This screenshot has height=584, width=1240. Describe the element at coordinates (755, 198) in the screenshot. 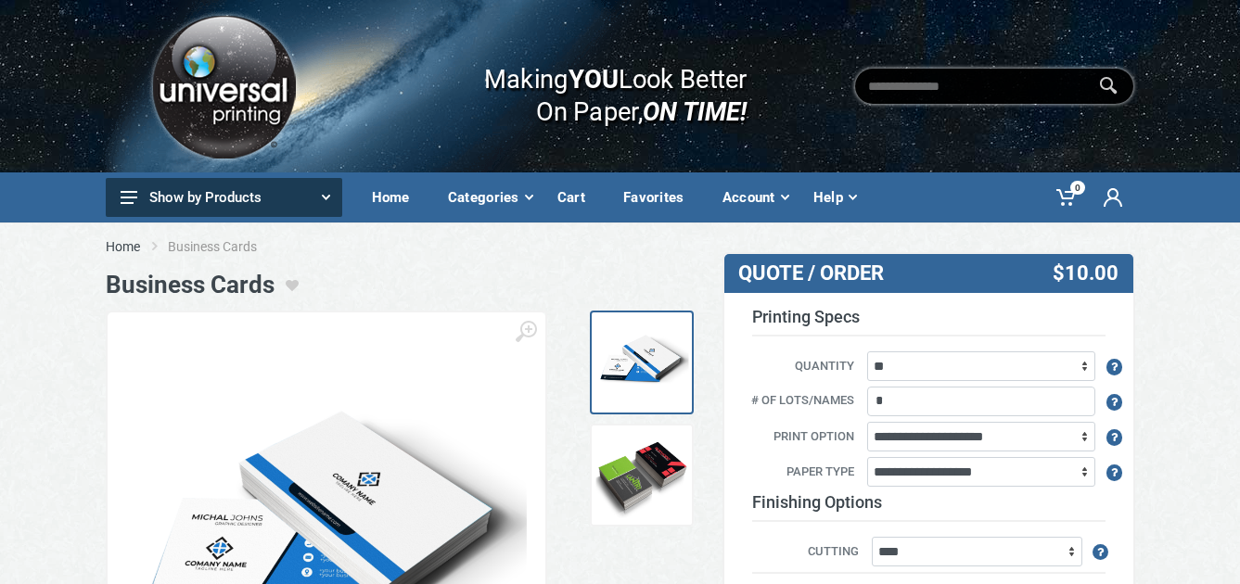

I see `div: Account` at that location.